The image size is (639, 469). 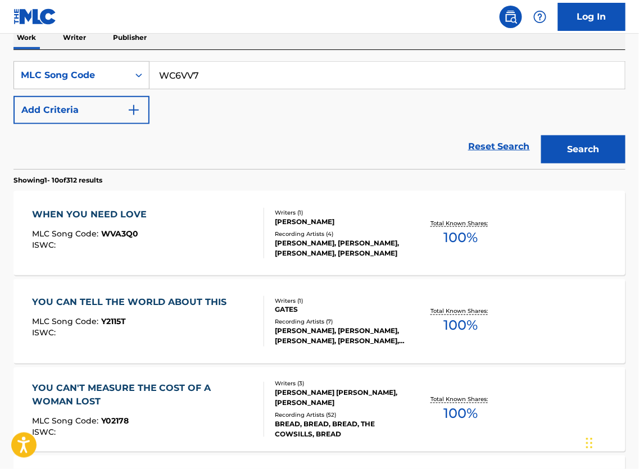 I want to click on div: Recording Artists ( 52 ), so click(x=342, y=415).